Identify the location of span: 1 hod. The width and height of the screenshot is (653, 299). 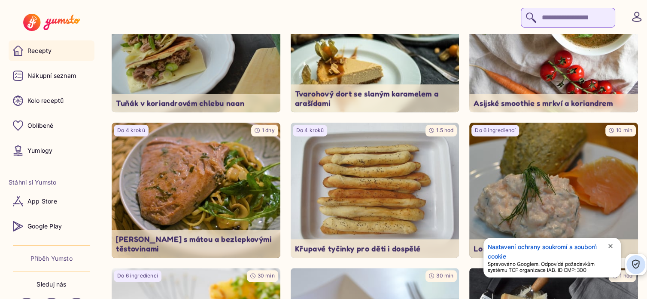
(626, 275).